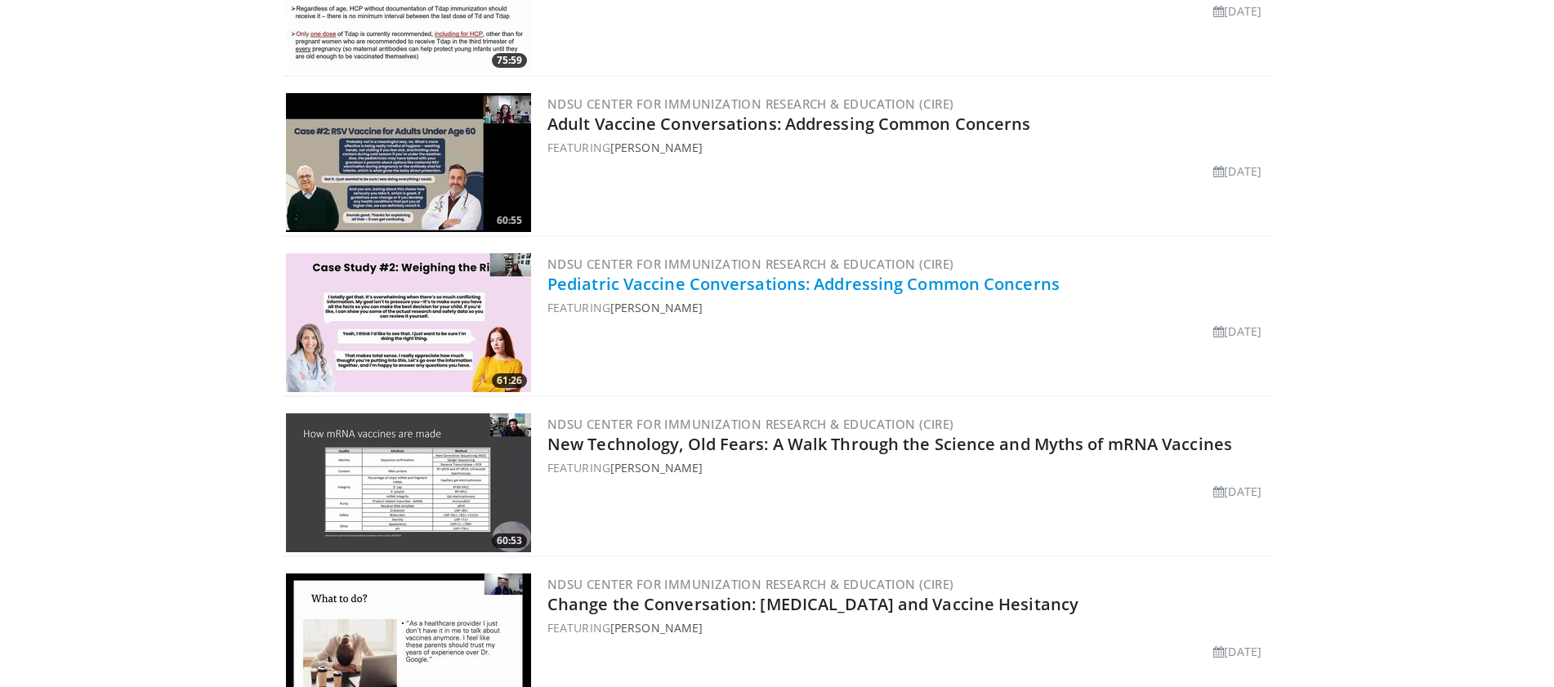  Describe the element at coordinates (789, 123) in the screenshot. I see `a: Adult Vaccine Conversations: Addressing Common Concerns` at that location.